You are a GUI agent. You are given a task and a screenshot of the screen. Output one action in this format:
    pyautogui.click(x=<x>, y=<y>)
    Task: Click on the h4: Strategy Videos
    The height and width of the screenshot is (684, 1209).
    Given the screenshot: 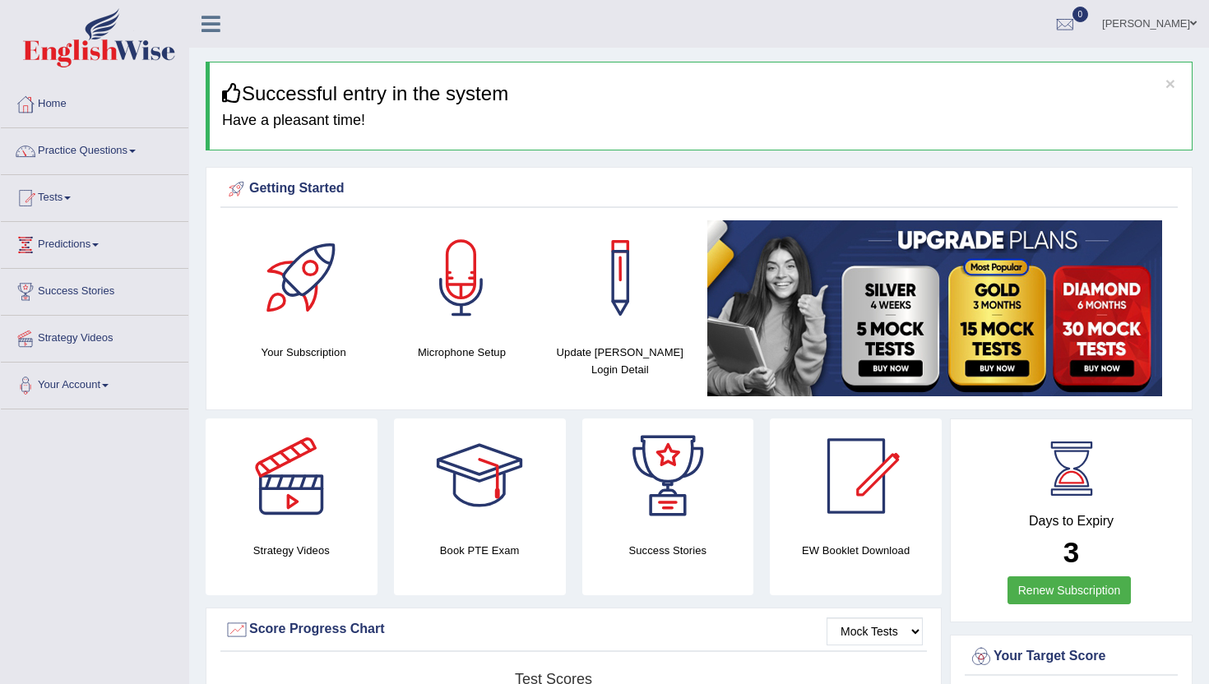 What is the action you would take?
    pyautogui.click(x=291, y=550)
    